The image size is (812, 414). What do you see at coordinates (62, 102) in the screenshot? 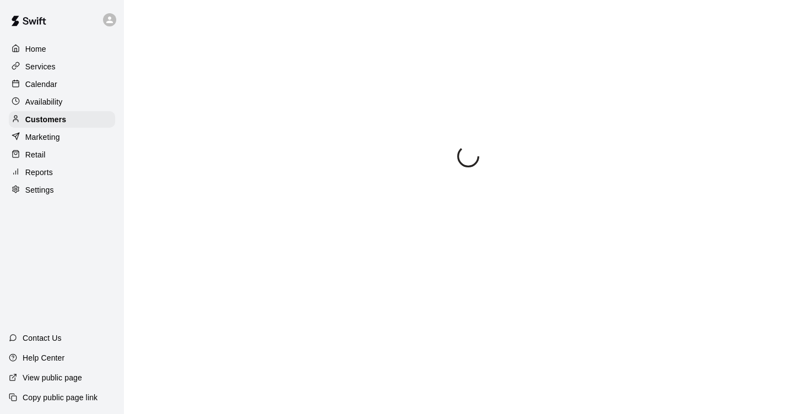
I see `div: Availability` at bounding box center [62, 102].